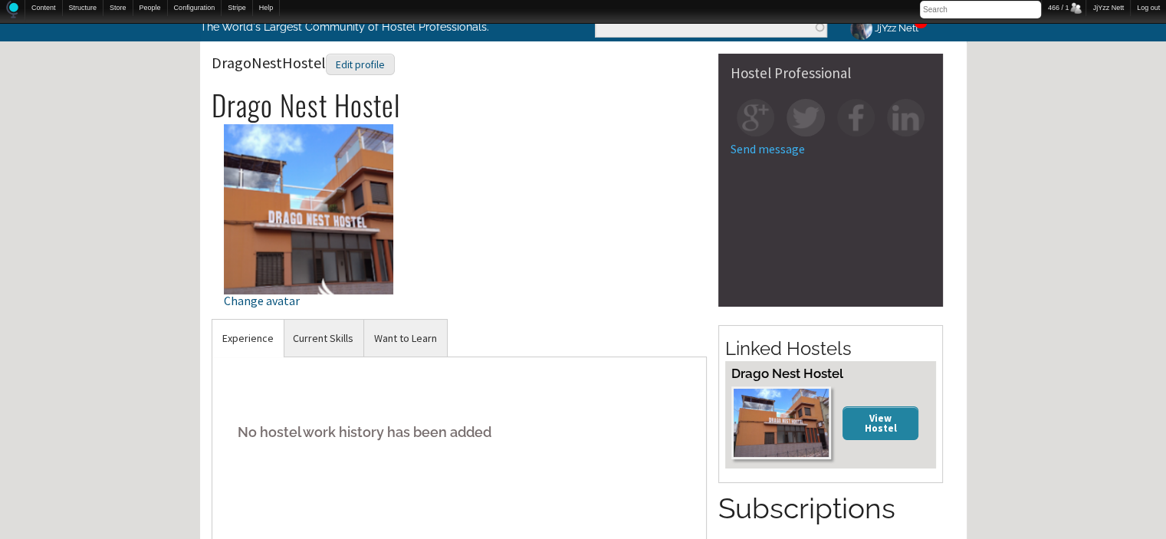  What do you see at coordinates (767, 149) in the screenshot?
I see `a: Send message` at bounding box center [767, 149].